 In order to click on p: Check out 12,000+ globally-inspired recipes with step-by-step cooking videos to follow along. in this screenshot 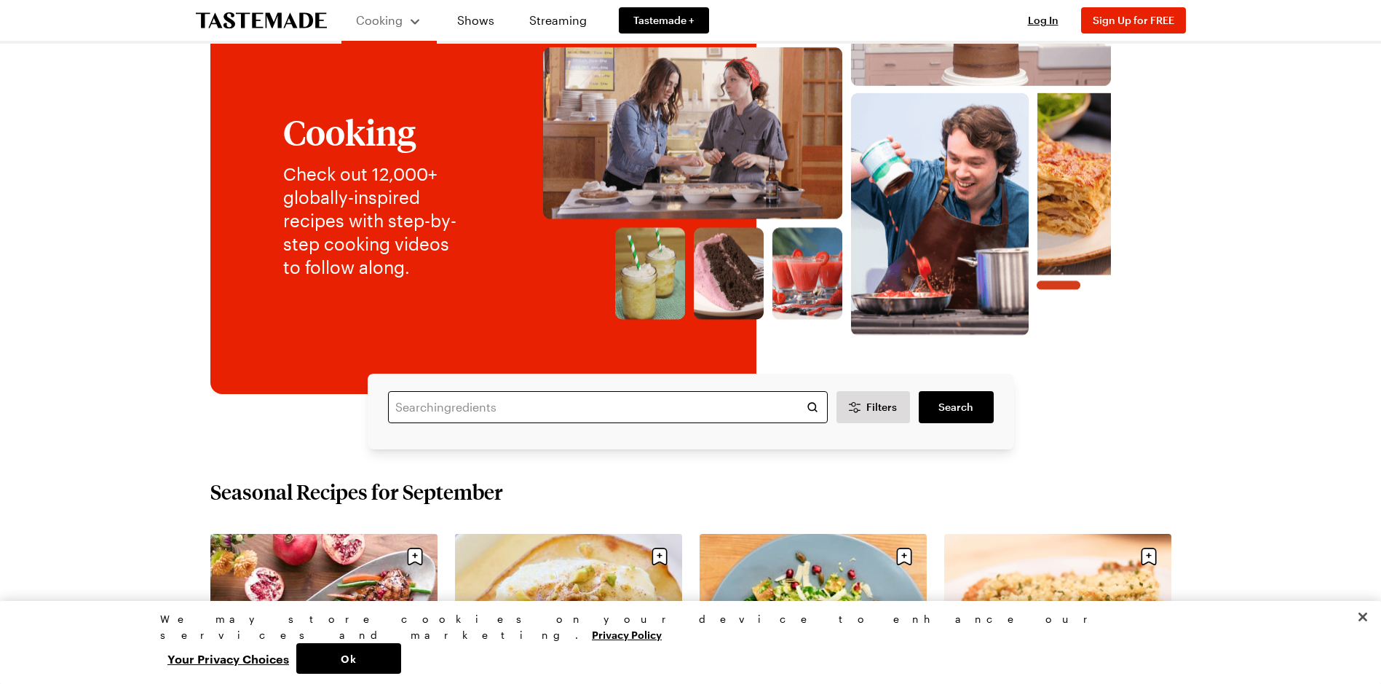, I will do `click(376, 221)`.